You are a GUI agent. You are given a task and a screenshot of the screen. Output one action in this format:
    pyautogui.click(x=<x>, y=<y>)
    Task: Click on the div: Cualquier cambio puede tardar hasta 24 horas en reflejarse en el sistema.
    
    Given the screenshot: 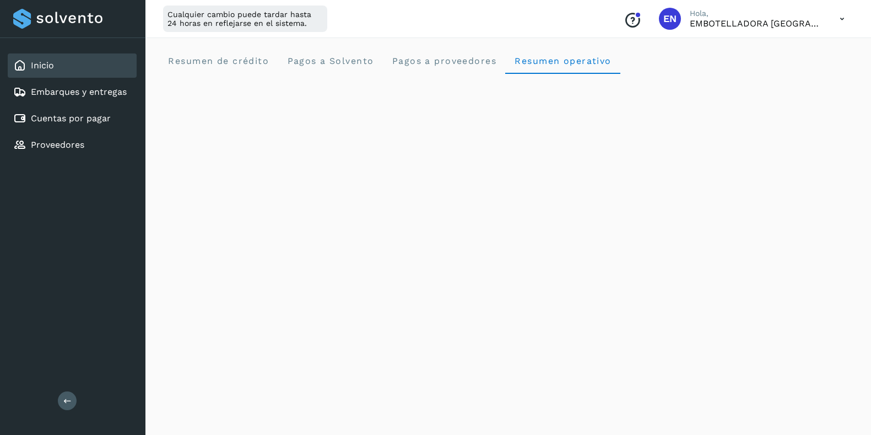 What is the action you would take?
    pyautogui.click(x=245, y=19)
    